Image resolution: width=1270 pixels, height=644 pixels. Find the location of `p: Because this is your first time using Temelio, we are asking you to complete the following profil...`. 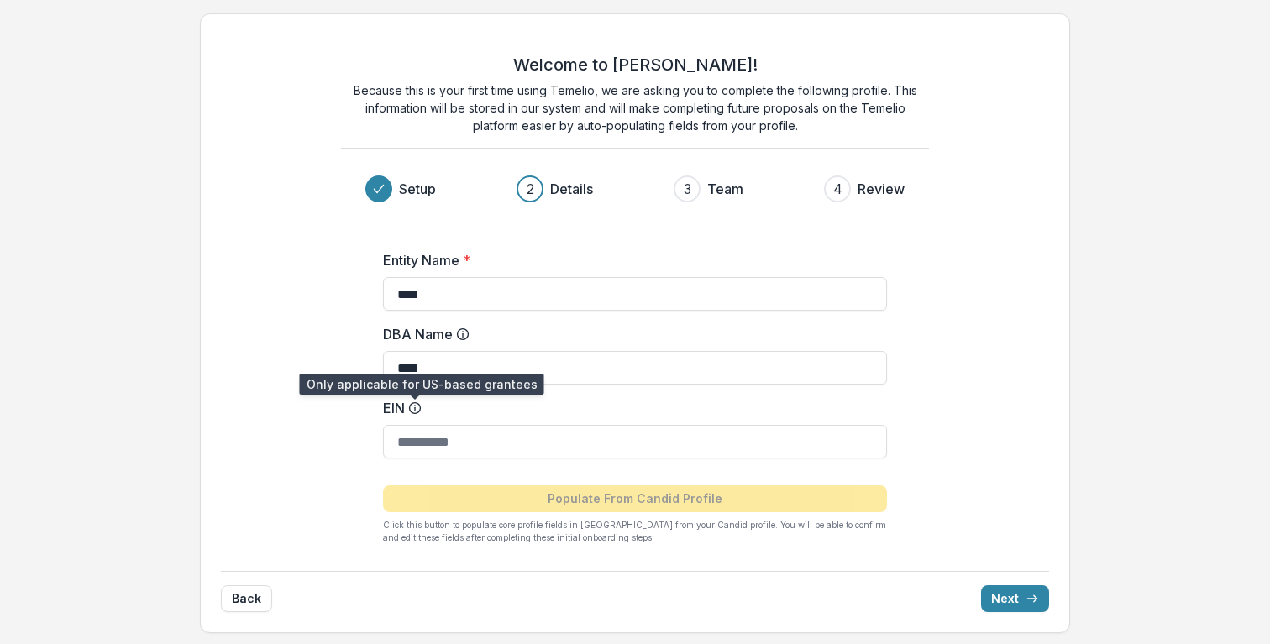

p: Because this is your first time using Temelio, we are asking you to complete the following profil... is located at coordinates (635, 107).